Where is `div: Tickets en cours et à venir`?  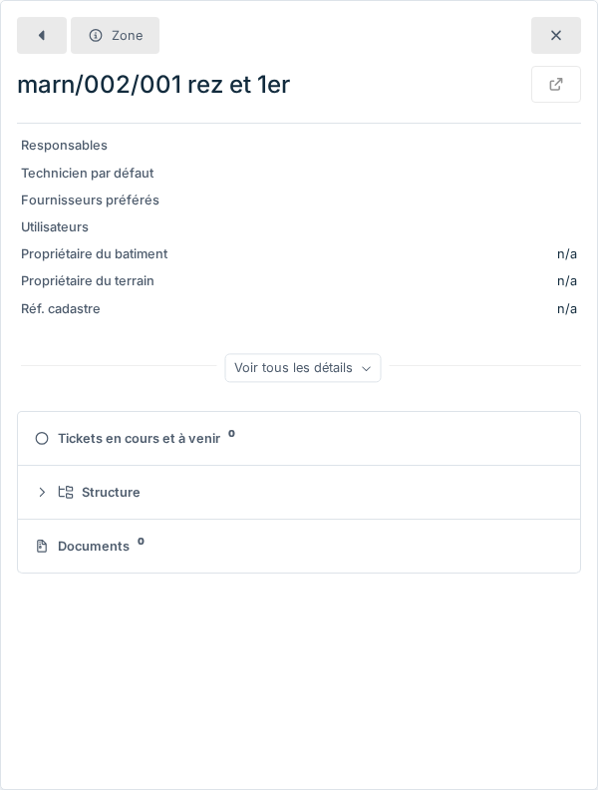 div: Tickets en cours et à venir is located at coordinates (295, 438).